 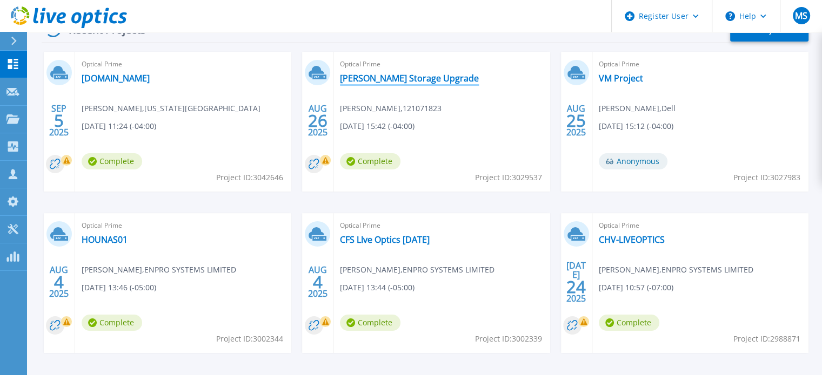 I want to click on span: 25, so click(x=576, y=120).